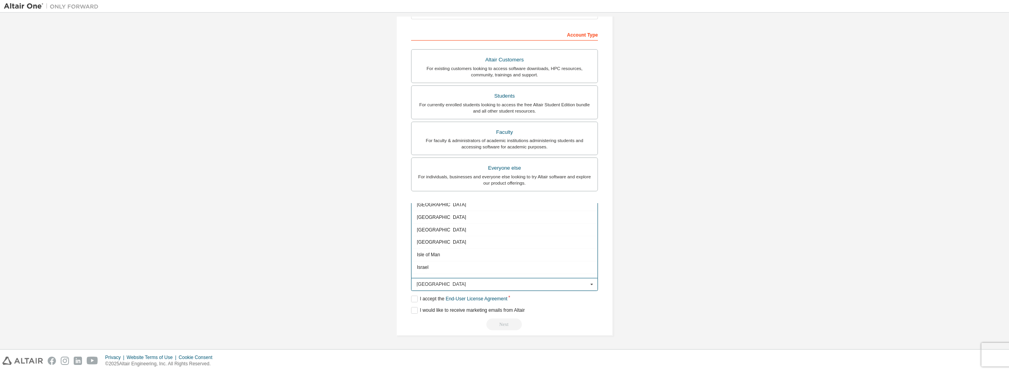 This screenshot has height=372, width=1009. What do you see at coordinates (78, 361) in the screenshot?
I see `img: linkedin.svg` at bounding box center [78, 361].